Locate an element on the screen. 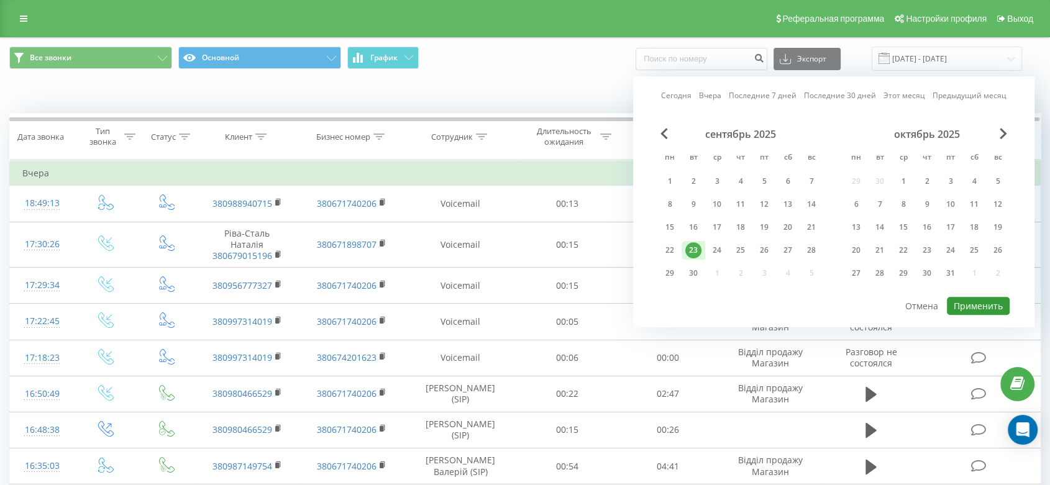  td: 00:12 is located at coordinates (668, 204).